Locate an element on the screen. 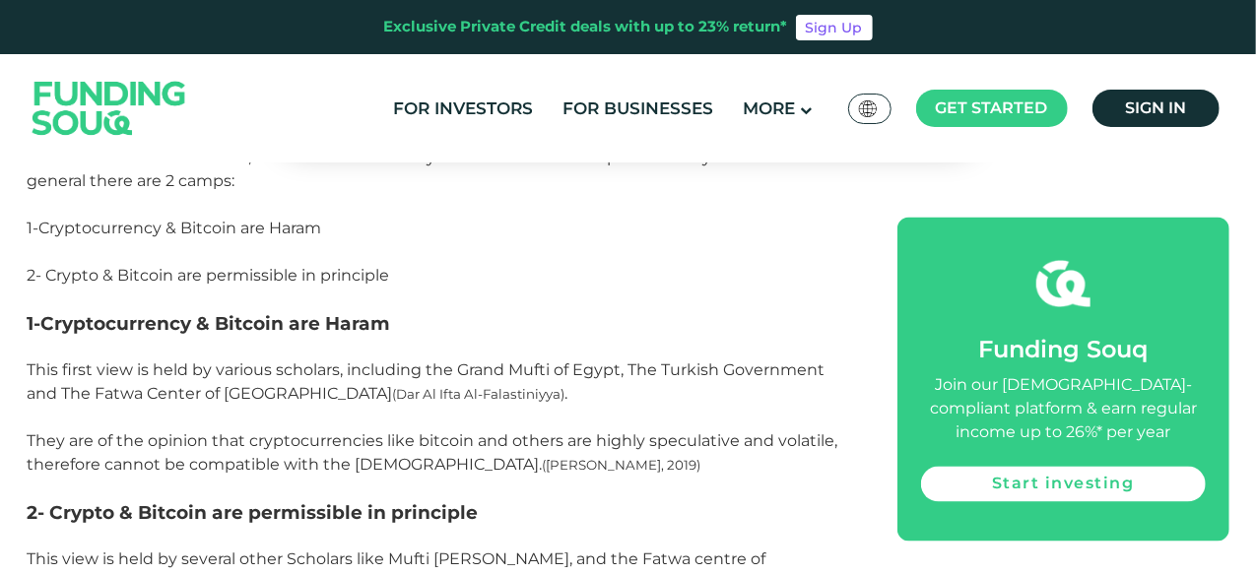 Image resolution: width=1256 pixels, height=576 pixels. span: Due to the nature of Bitcoin, there have been many discussions as to the permissibility of Bitcoi... is located at coordinates (420, 168).